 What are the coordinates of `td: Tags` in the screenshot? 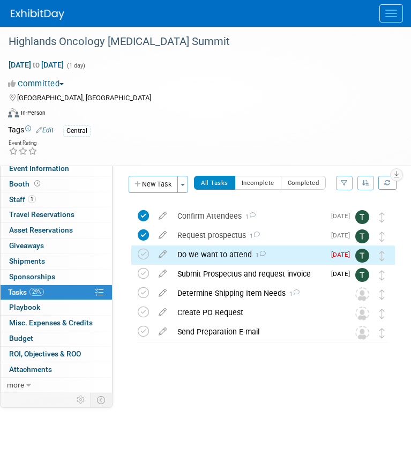 It's located at (31, 130).